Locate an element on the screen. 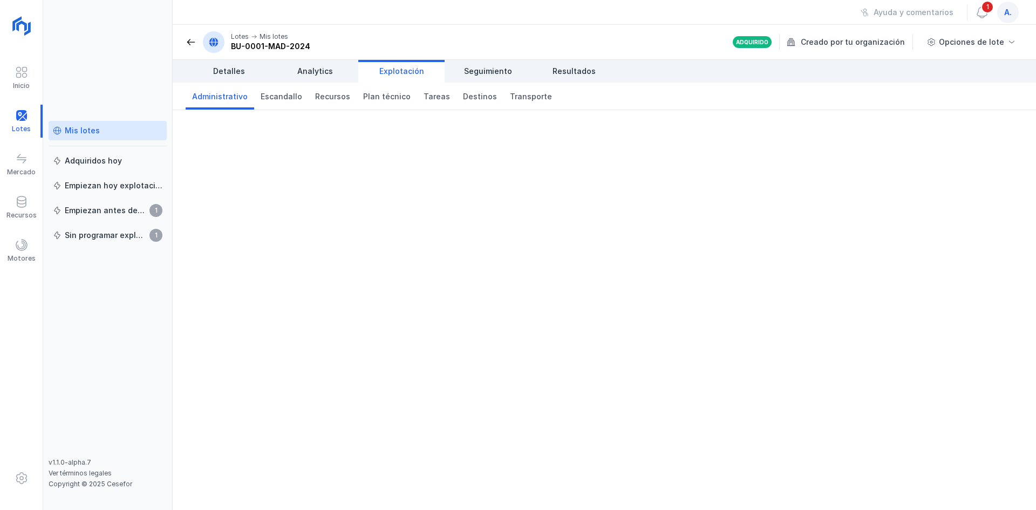 This screenshot has height=510, width=1036. a: Empiezan hoy explotación is located at coordinates (107, 186).